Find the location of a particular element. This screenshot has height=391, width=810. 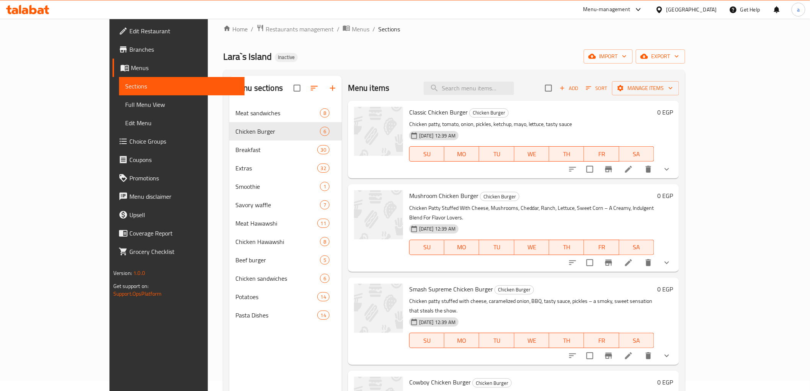

span: Menu disclaimer is located at coordinates (184, 196).